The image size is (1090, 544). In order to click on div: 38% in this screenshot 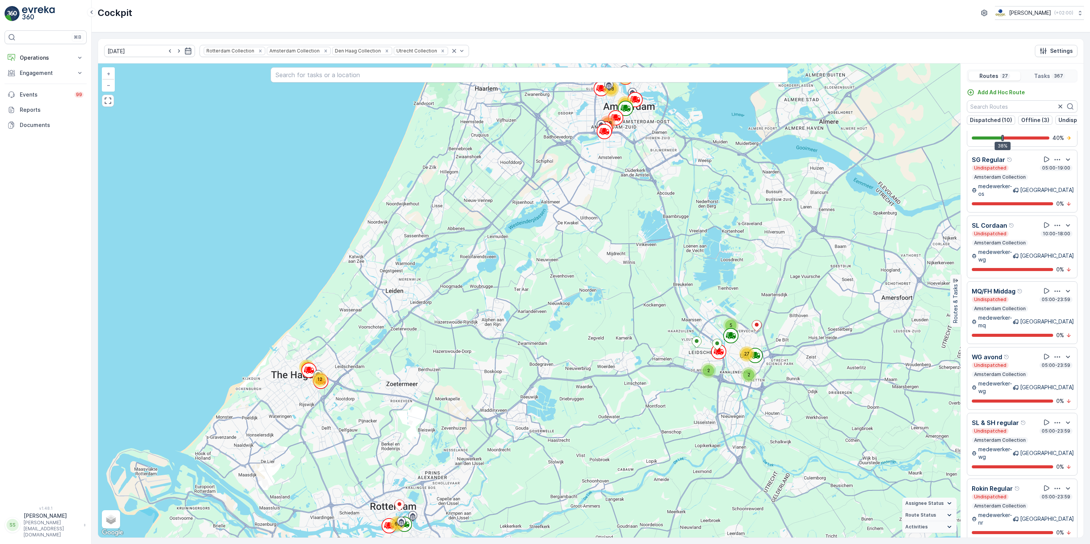, I will do `click(1002, 146)`.